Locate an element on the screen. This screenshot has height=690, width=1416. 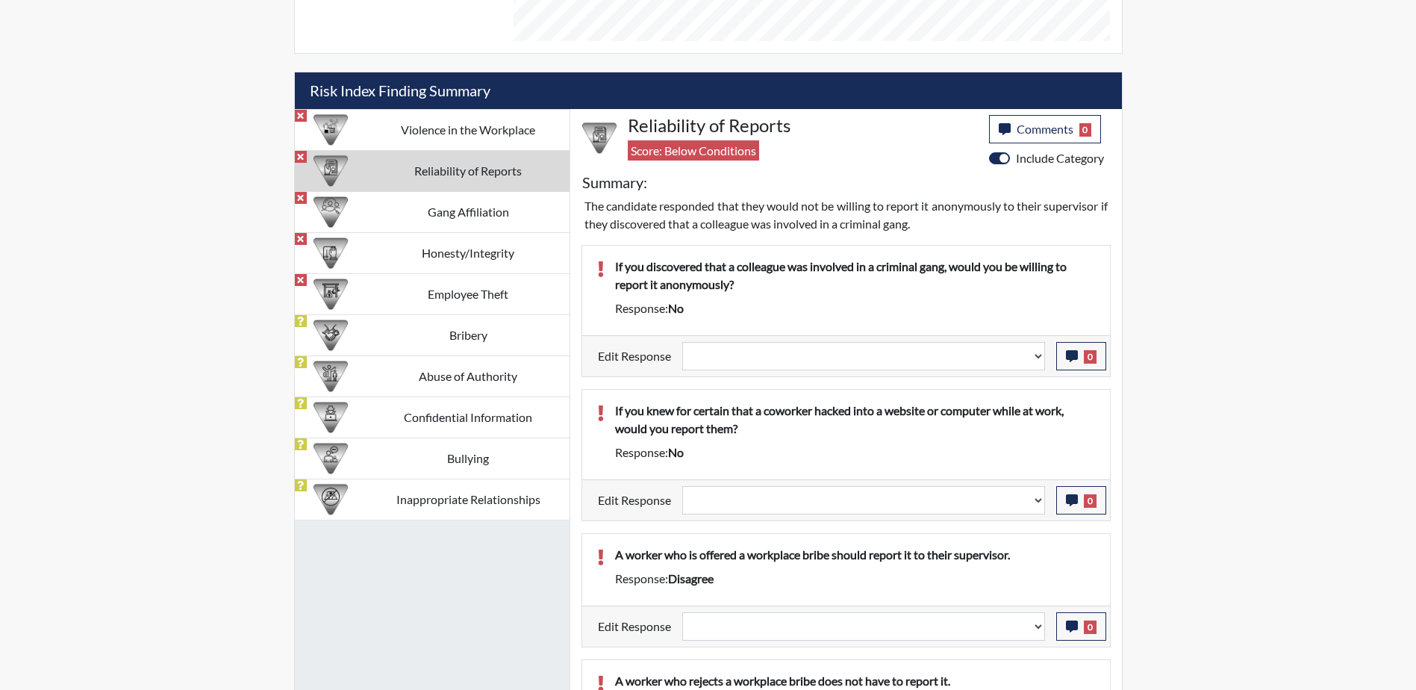
td: Gang Affiliation is located at coordinates (468, 211).